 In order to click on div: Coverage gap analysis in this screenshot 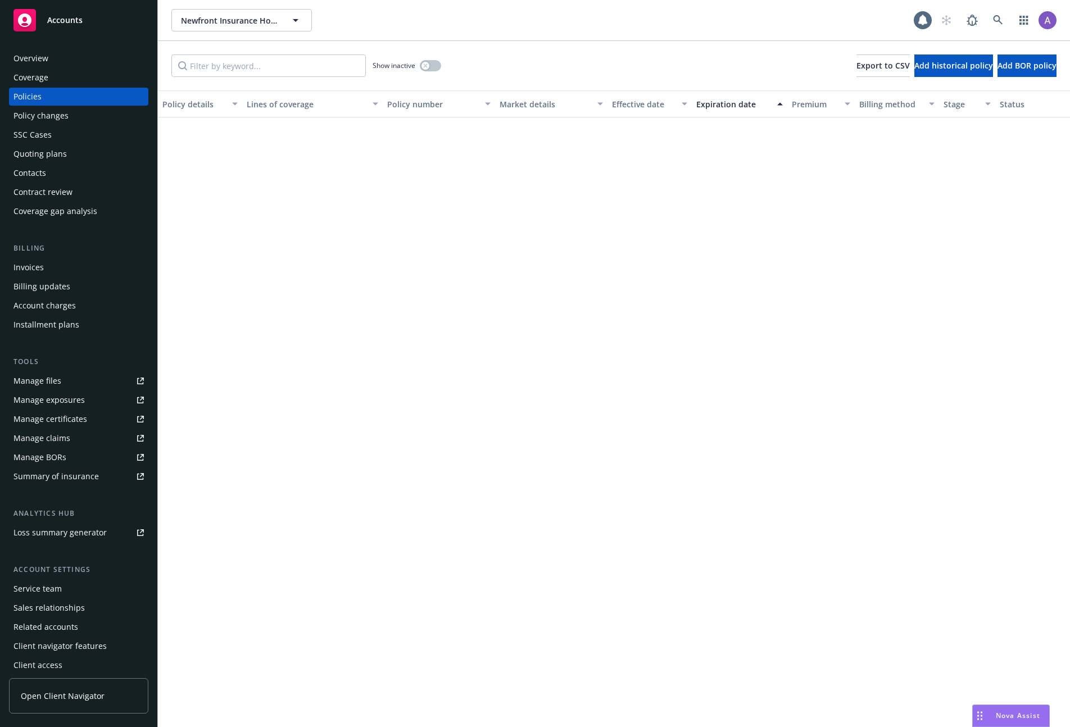, I will do `click(55, 211)`.